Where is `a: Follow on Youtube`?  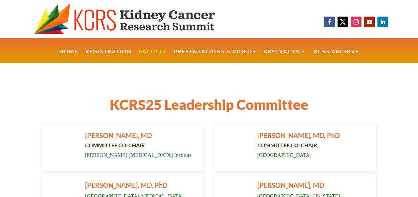
a: Follow on Youtube is located at coordinates (369, 22).